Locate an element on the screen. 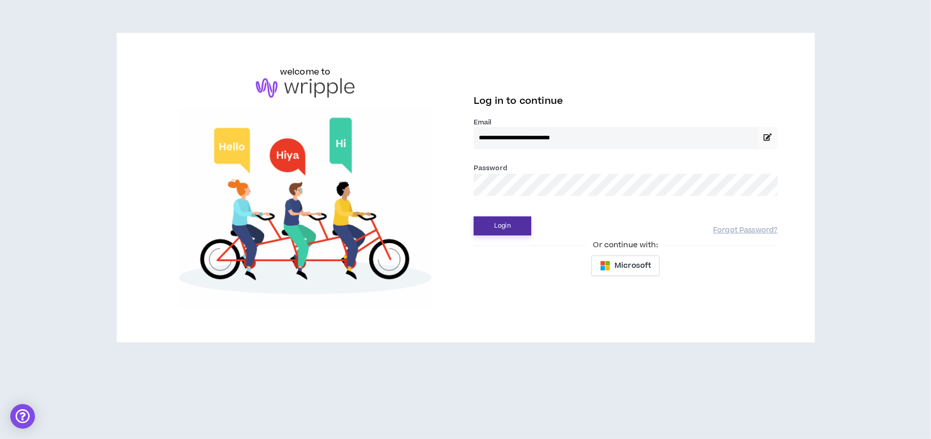 This screenshot has width=931, height=439. span: Or continue with: is located at coordinates (626, 245).